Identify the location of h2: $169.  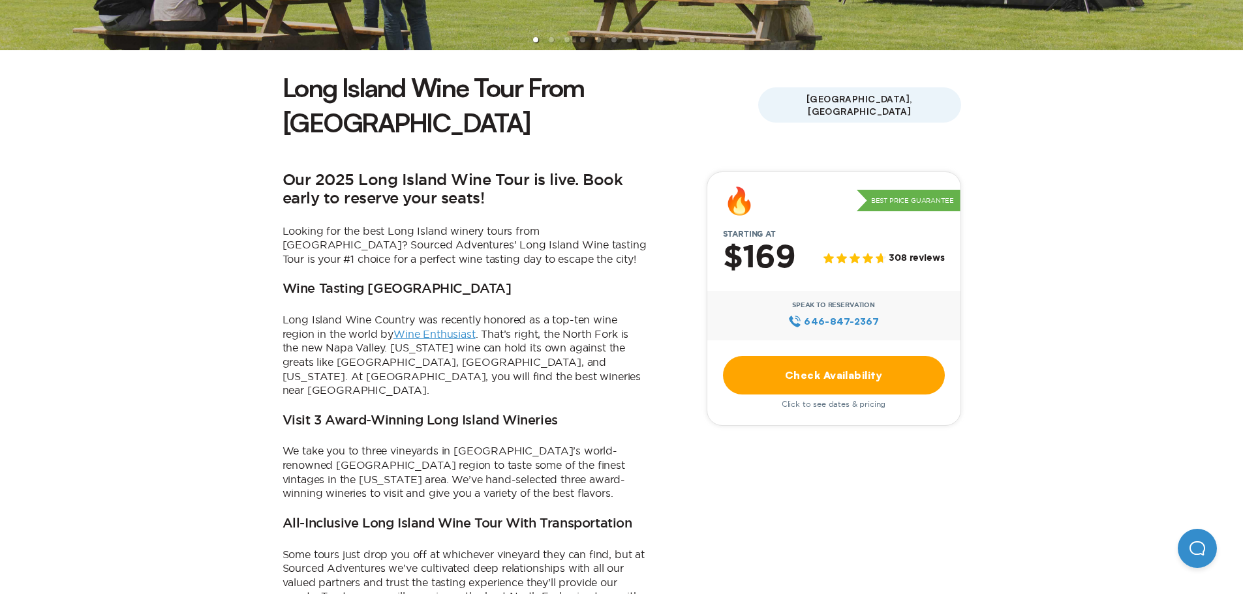
(759, 258).